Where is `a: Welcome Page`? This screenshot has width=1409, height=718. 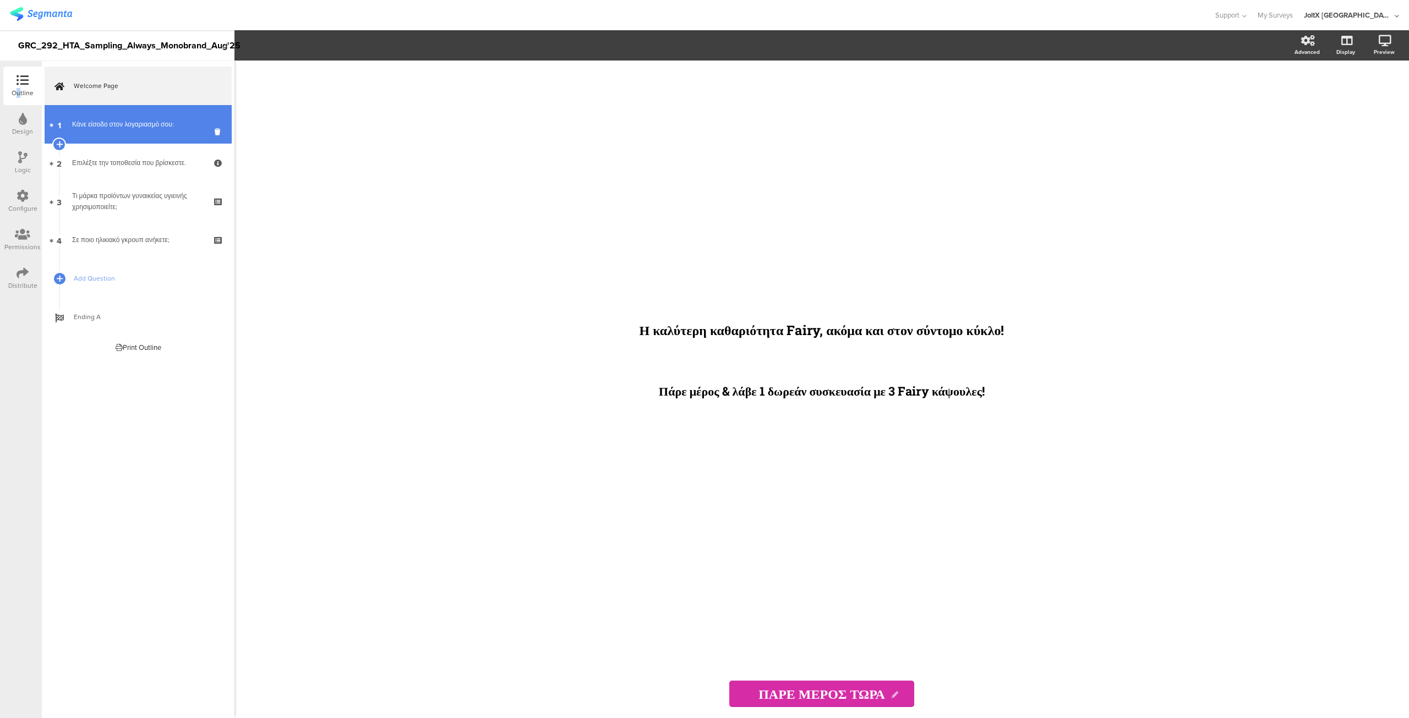 a: Welcome Page is located at coordinates (138, 86).